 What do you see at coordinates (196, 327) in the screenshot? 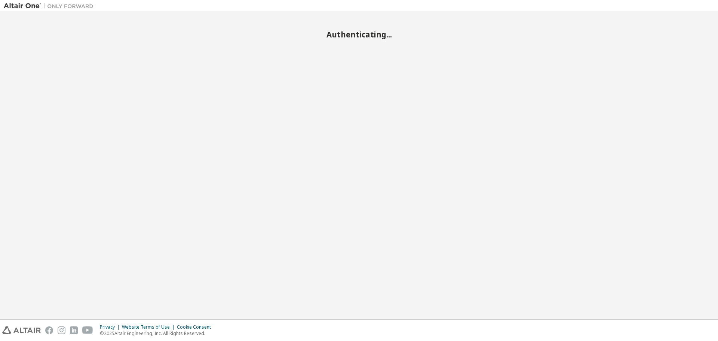
I see `div: Cookie Consent` at bounding box center [196, 327].